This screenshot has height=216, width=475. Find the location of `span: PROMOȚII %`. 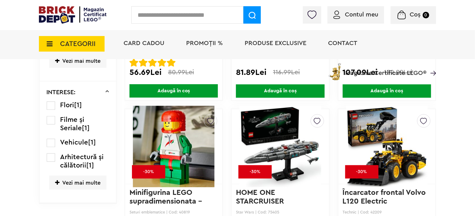

span: PROMOȚII % is located at coordinates (205, 43).